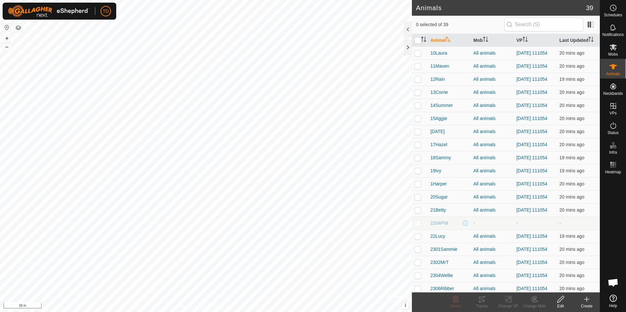 This screenshot has height=312, width=626. I want to click on span: 10Laura, so click(438, 53).